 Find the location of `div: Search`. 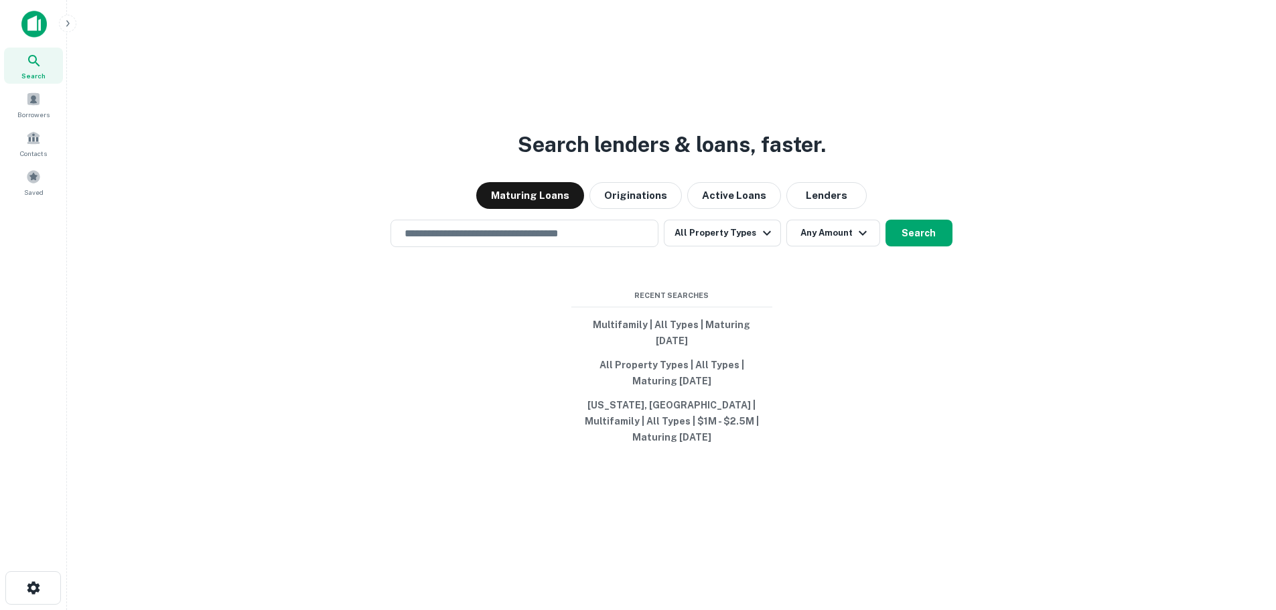

div: Search is located at coordinates (33, 66).